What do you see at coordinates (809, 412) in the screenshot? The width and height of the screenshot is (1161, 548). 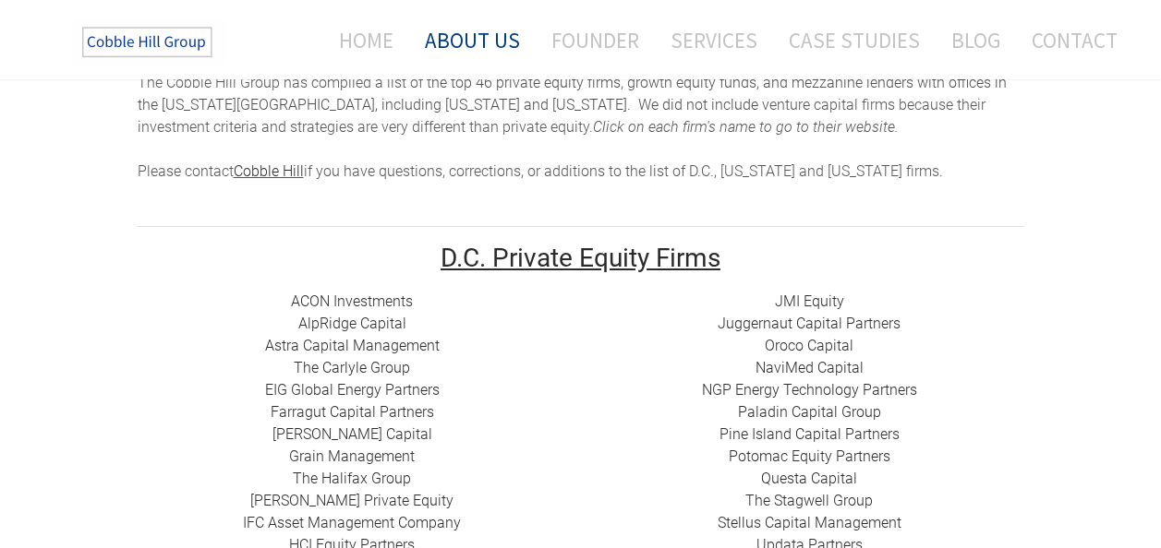 I see `a: Paladin Capital Group` at bounding box center [809, 412].